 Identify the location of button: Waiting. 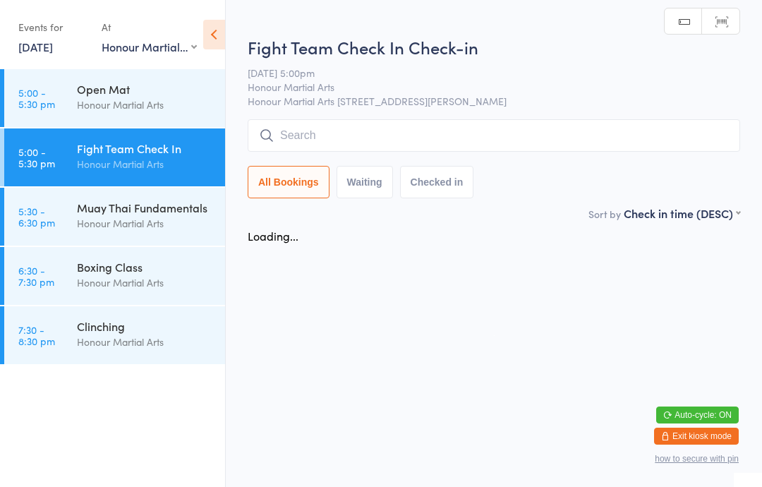
(365, 182).